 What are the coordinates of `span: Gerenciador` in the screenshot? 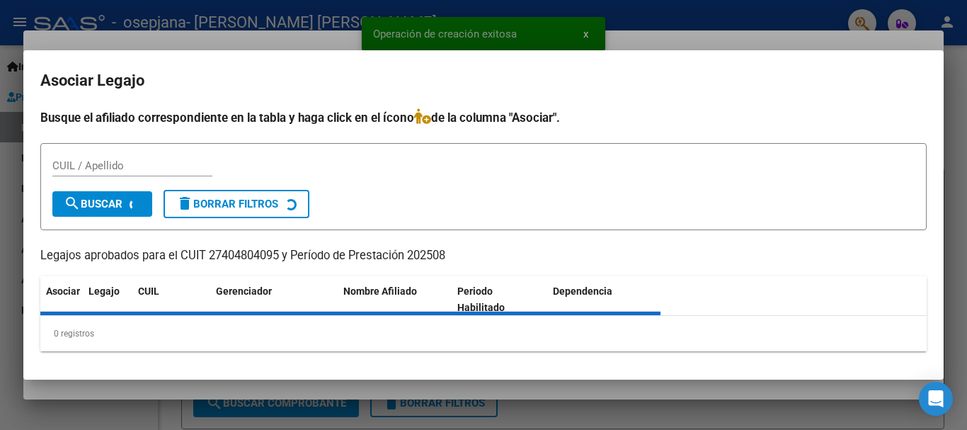 It's located at (243, 291).